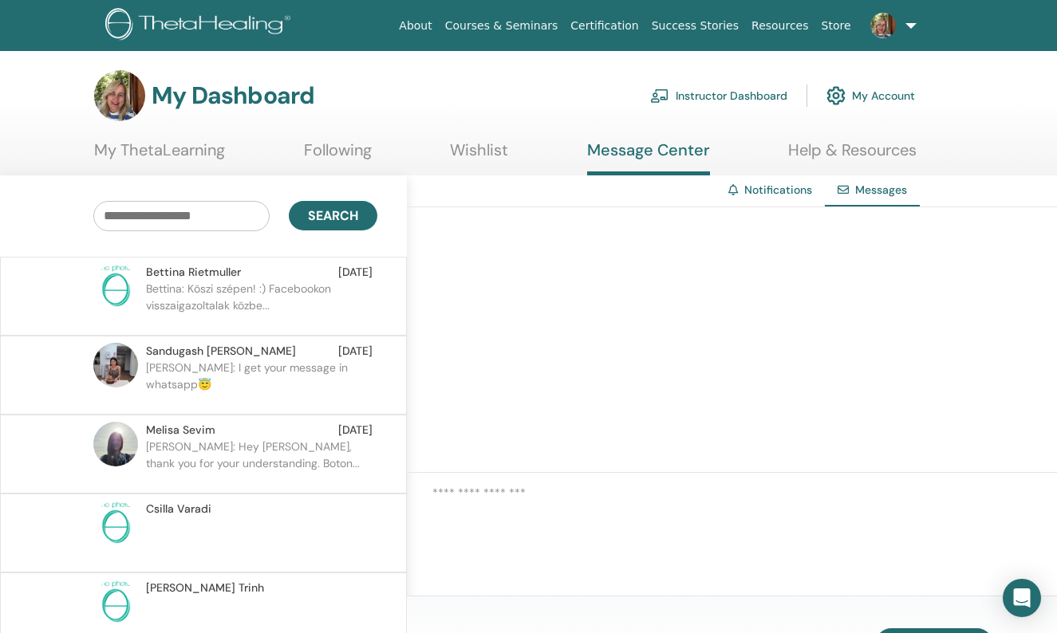 Image resolution: width=1057 pixels, height=633 pixels. What do you see at coordinates (695, 26) in the screenshot?
I see `a: Success Stories` at bounding box center [695, 26].